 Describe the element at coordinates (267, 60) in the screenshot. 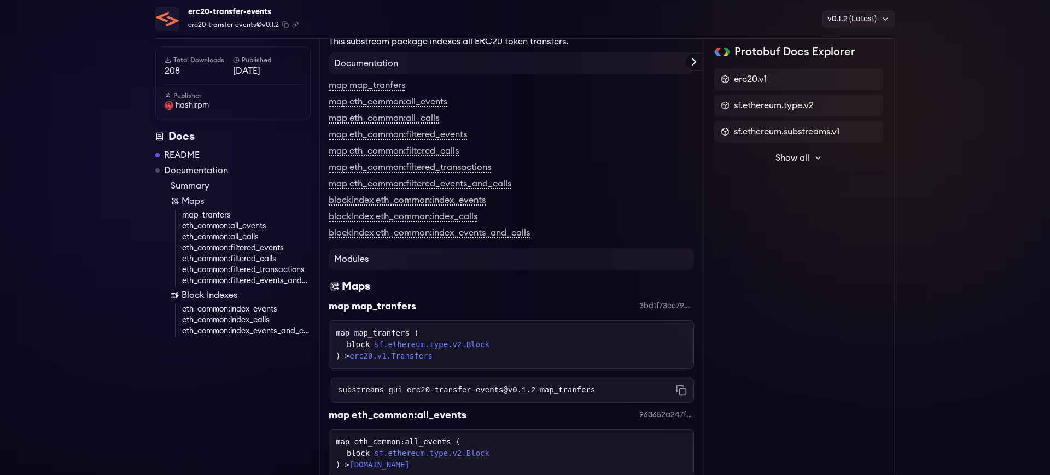

I see `h6: Published` at that location.